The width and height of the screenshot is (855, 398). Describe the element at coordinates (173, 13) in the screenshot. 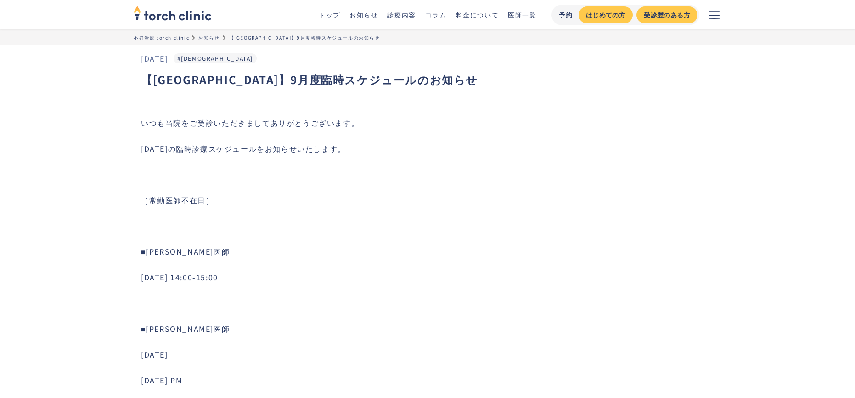

I see `img: torch clinic` at that location.